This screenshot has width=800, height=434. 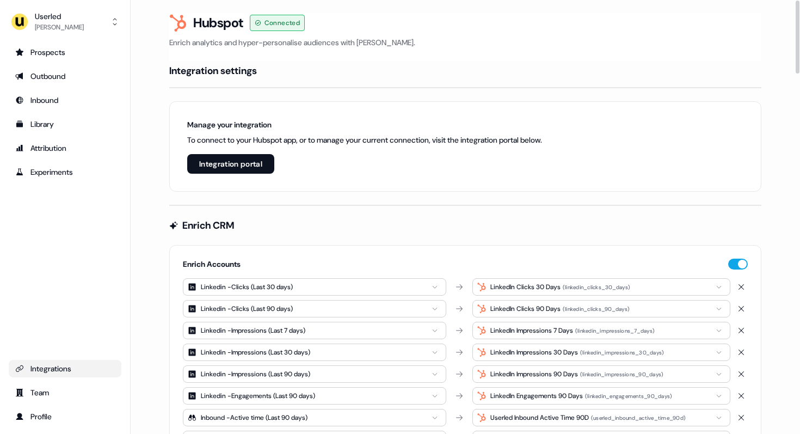 I want to click on h3: Hubspot, so click(x=218, y=23).